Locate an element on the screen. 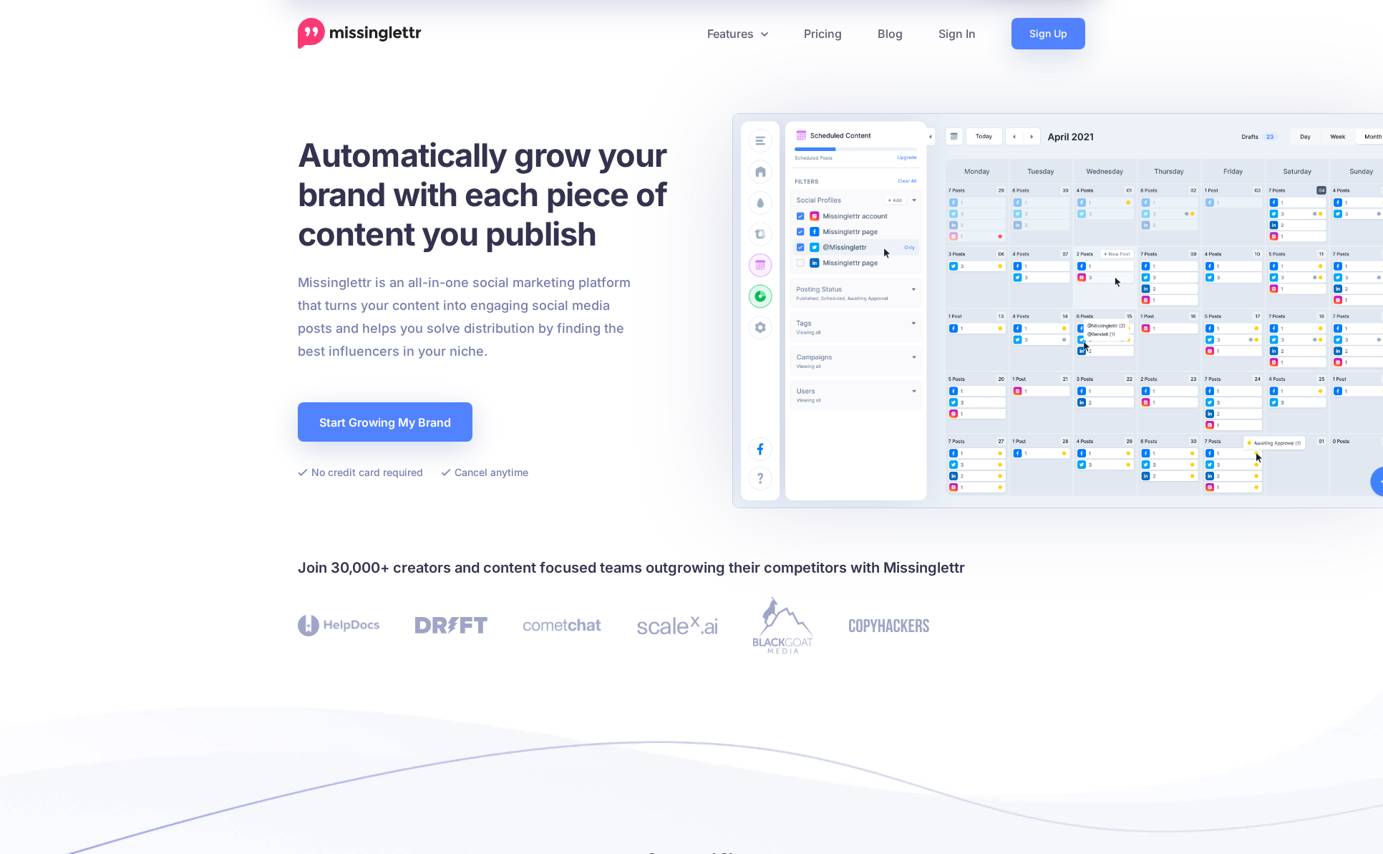  li: Cancel anytime is located at coordinates (485, 472).